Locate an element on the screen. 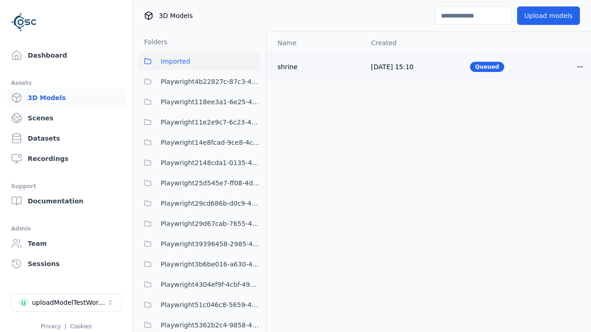 The width and height of the screenshot is (591, 332). th: Created is located at coordinates (413, 43).